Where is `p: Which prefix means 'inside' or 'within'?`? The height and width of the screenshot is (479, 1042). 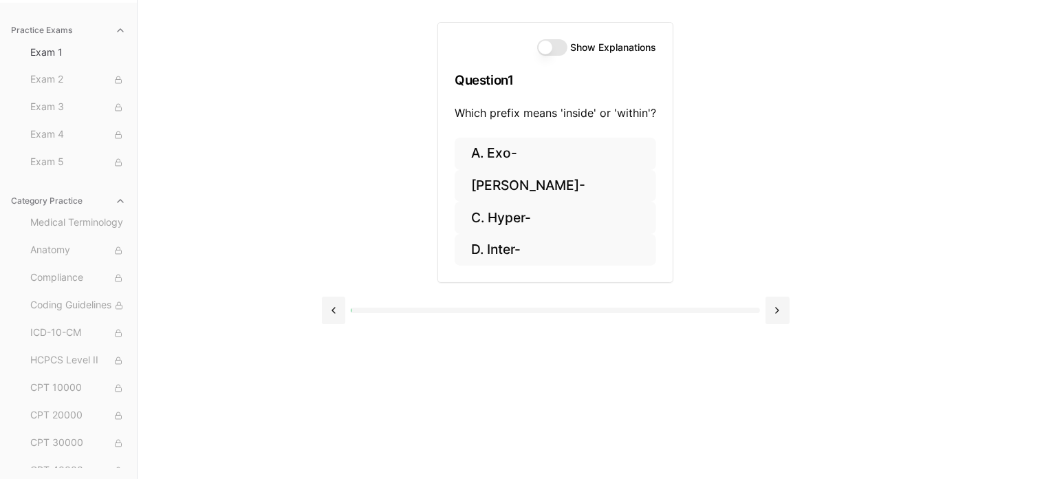
p: Which prefix means 'inside' or 'within'? is located at coordinates (555, 113).